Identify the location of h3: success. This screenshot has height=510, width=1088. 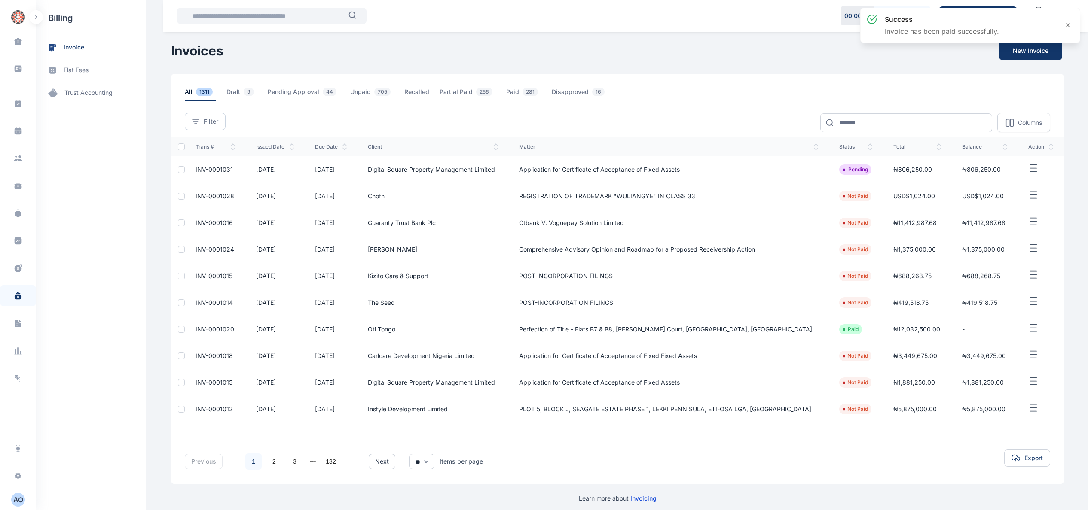
(942, 19).